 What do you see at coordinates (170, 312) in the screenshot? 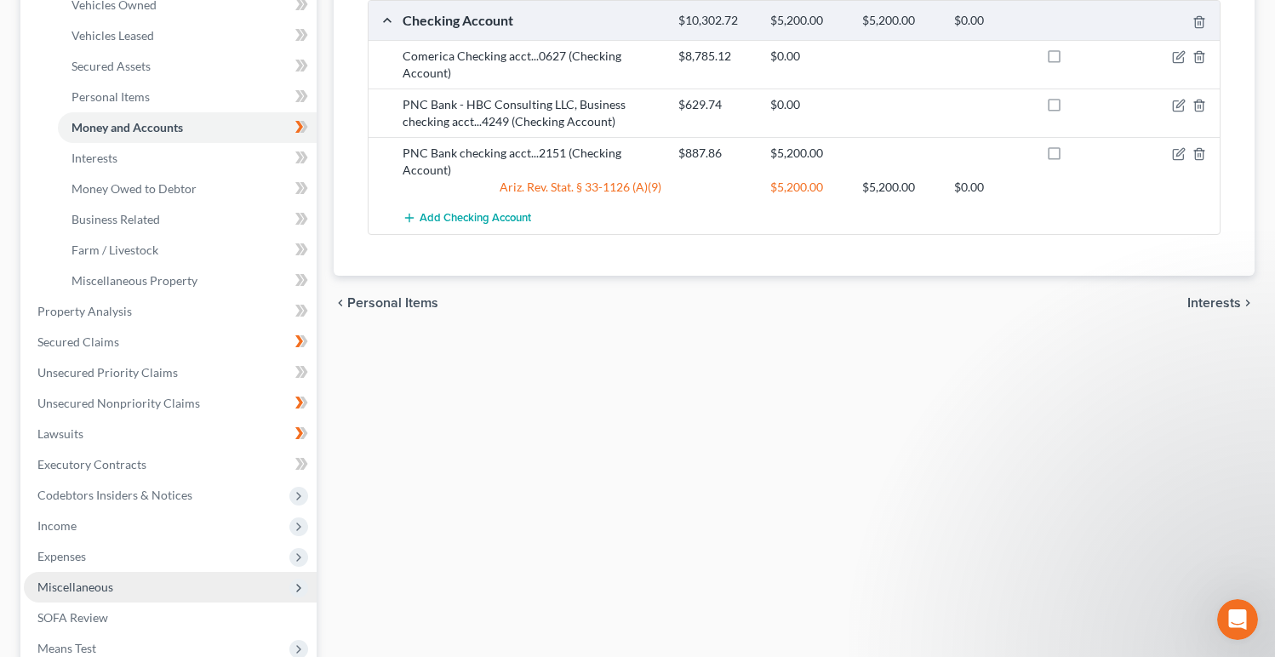
I see `a: Property Analysis` at bounding box center [170, 312].